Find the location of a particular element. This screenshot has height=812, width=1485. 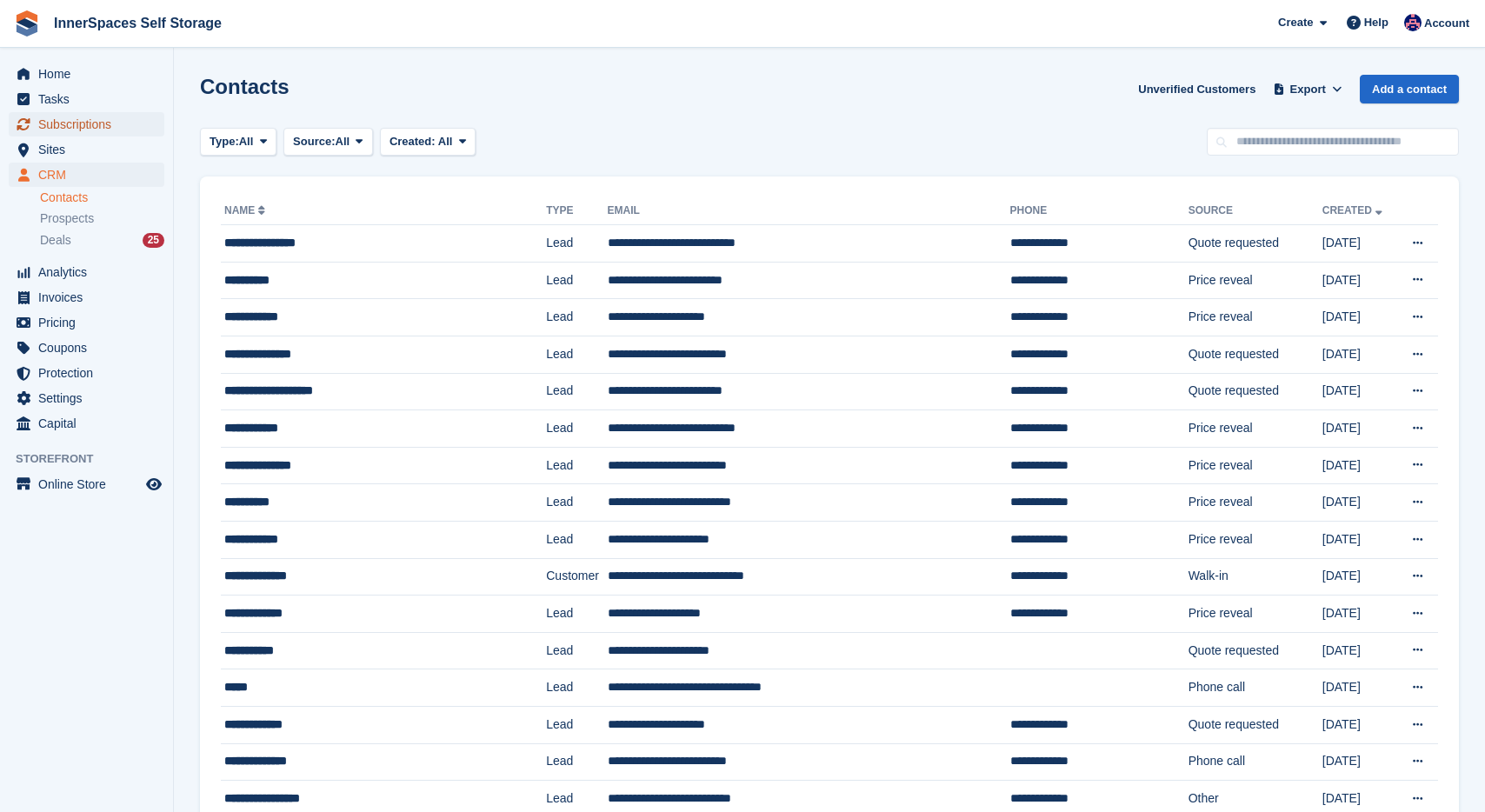

a: Add a contact is located at coordinates (1409, 89).